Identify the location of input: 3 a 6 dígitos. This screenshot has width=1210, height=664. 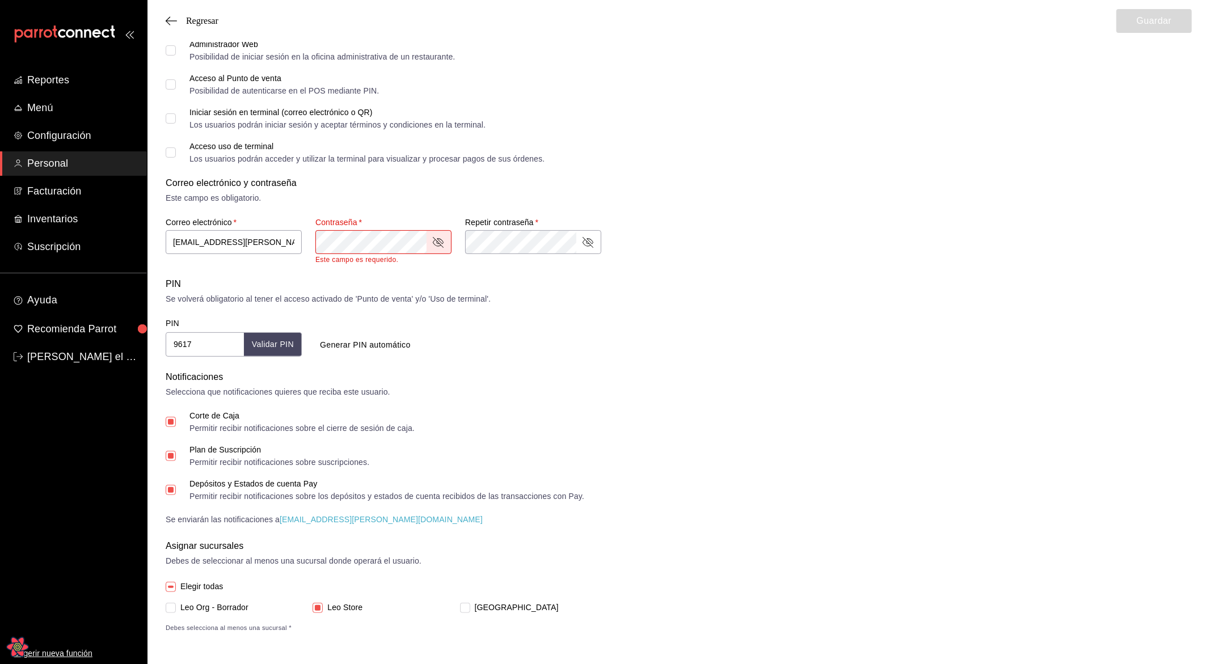
(205, 344).